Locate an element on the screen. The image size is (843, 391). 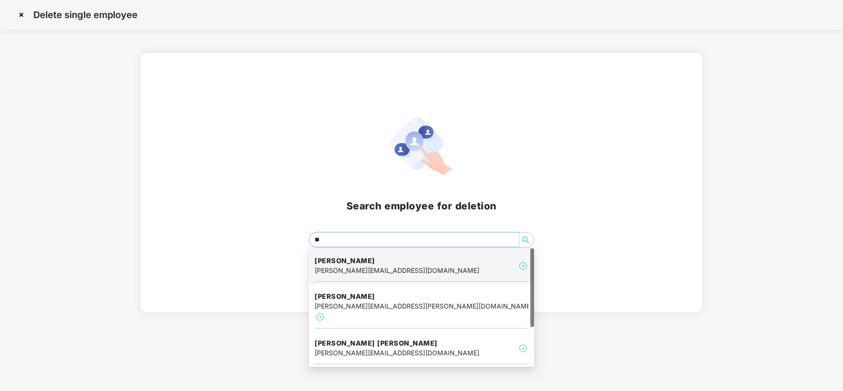
img: svg+xml;base64,PHN2ZyB4bWxucz0iaHR0cDovL3d3dy53My5vcmcvMjAwMC9zdmciIHhtbG5zOnhsaW5rPSJodHRwOi8vd3... is located at coordinates (422, 146).